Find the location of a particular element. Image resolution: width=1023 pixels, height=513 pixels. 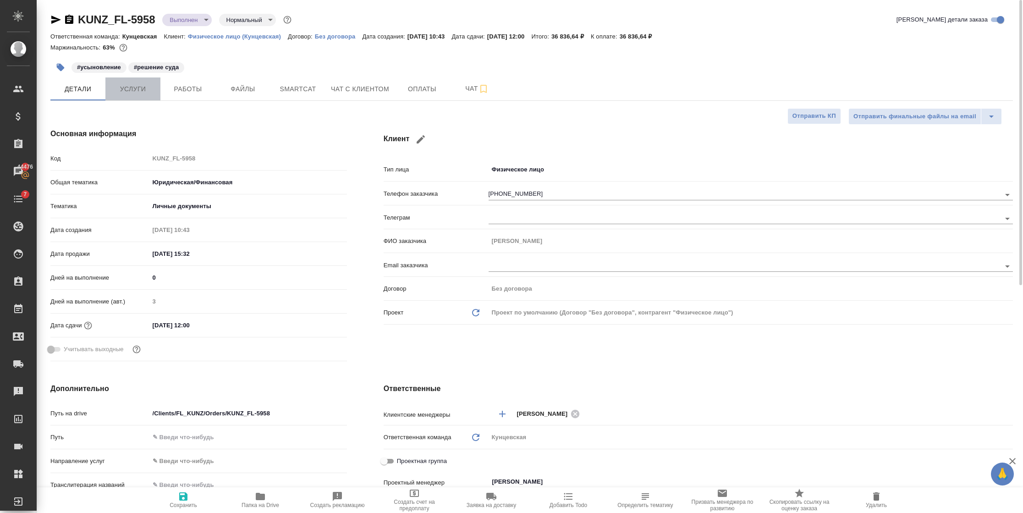

span: Отправить КП is located at coordinates (814, 116).